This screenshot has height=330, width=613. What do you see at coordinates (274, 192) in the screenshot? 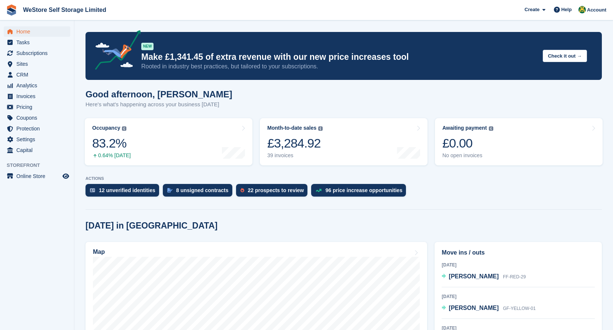
I see `a: 22 prospects to review` at bounding box center [274, 192].